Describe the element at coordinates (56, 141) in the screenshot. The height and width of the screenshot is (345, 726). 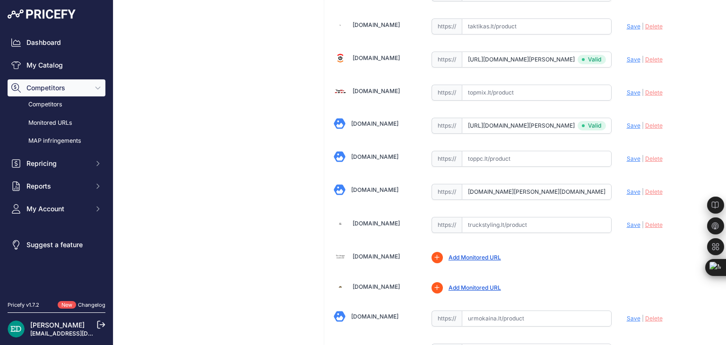
I see `a: MAP infringements` at that location.